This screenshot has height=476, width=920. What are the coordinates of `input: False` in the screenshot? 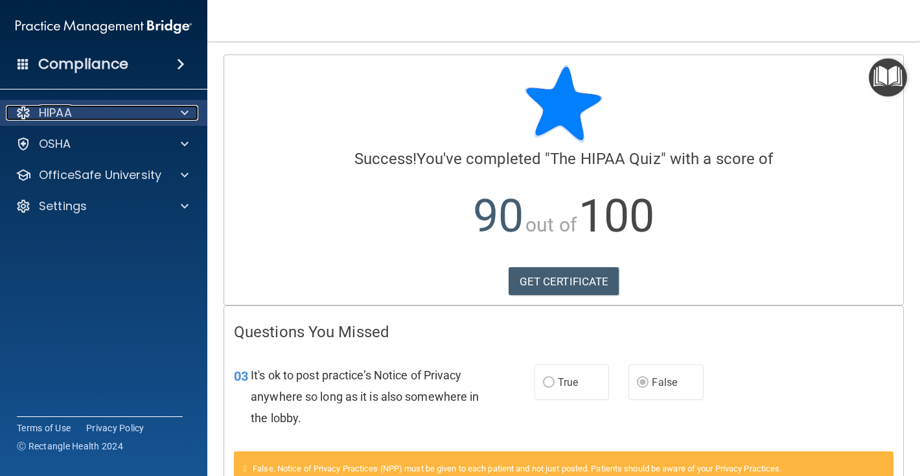 It's located at (643, 382).